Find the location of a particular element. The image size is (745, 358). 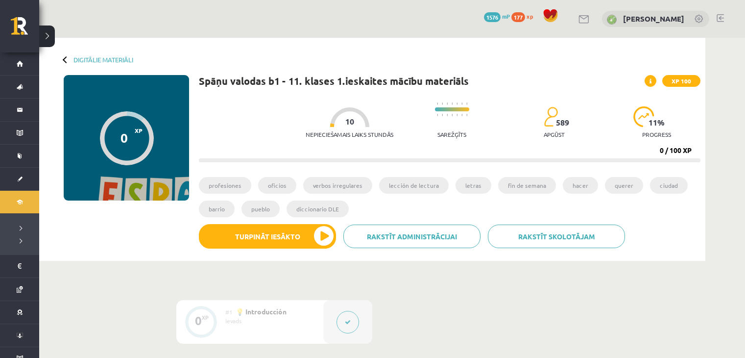

li: barrio is located at coordinates (217, 209).